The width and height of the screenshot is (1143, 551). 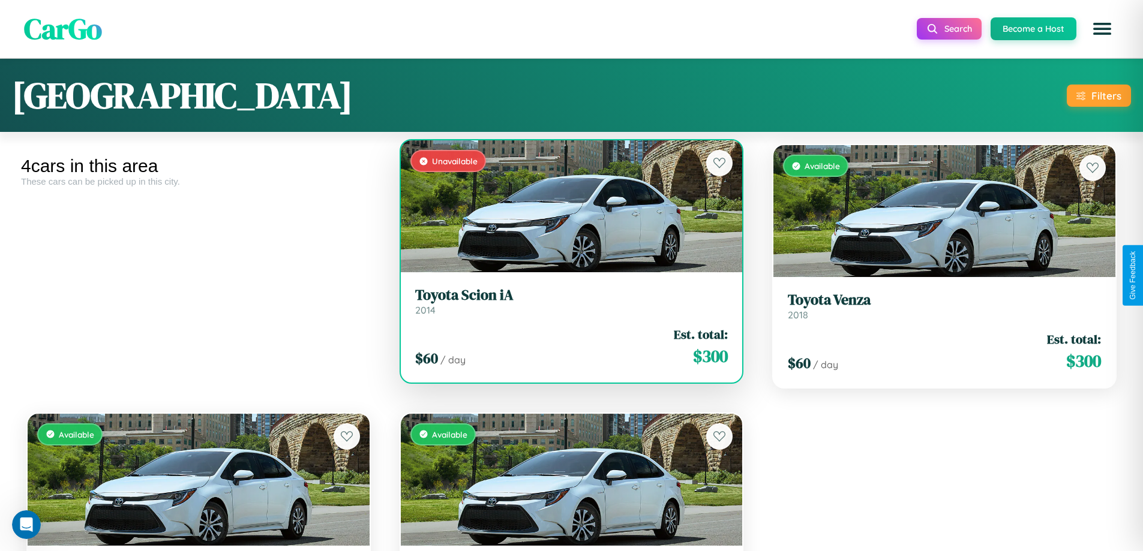 I want to click on span: Unavailable, so click(x=455, y=161).